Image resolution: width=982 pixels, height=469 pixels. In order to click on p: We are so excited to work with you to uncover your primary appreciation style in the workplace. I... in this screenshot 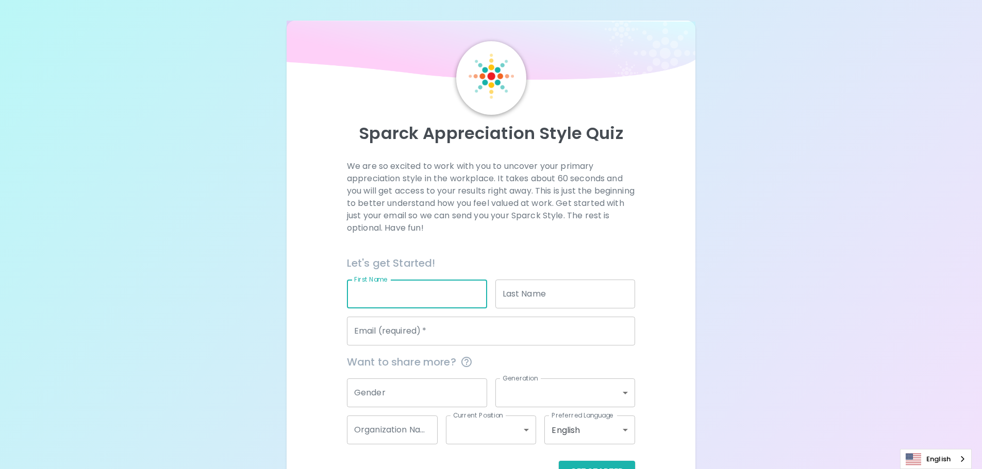, I will do `click(491, 197)`.